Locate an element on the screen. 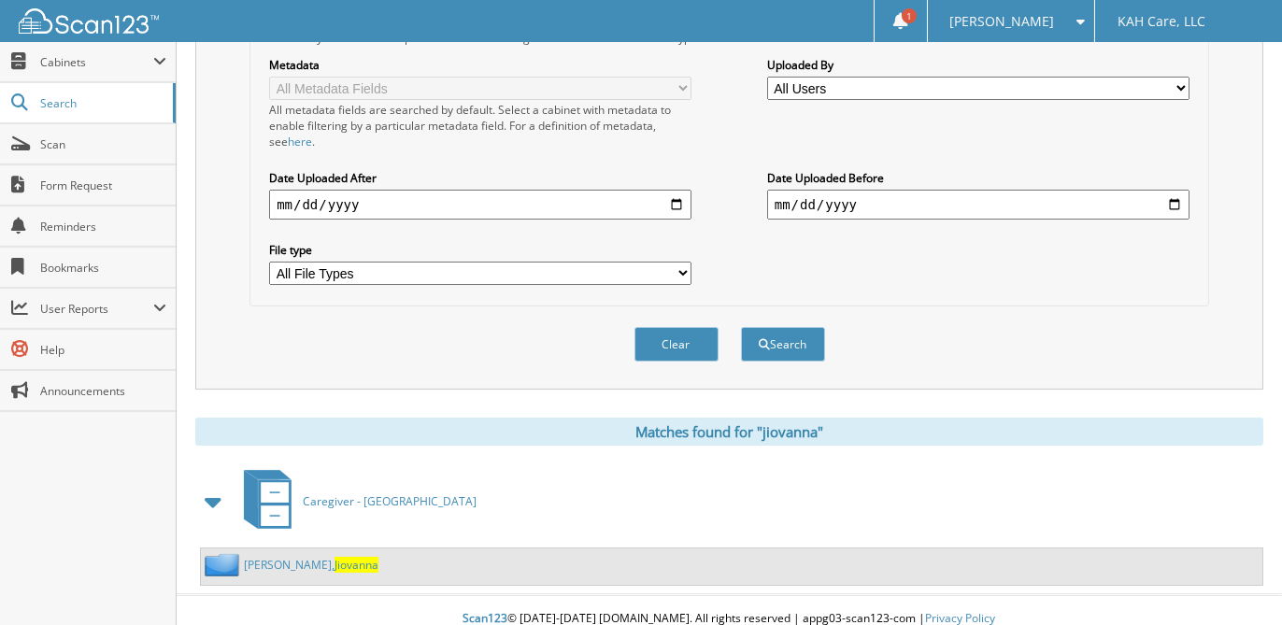  span: Announcements is located at coordinates (103, 391).